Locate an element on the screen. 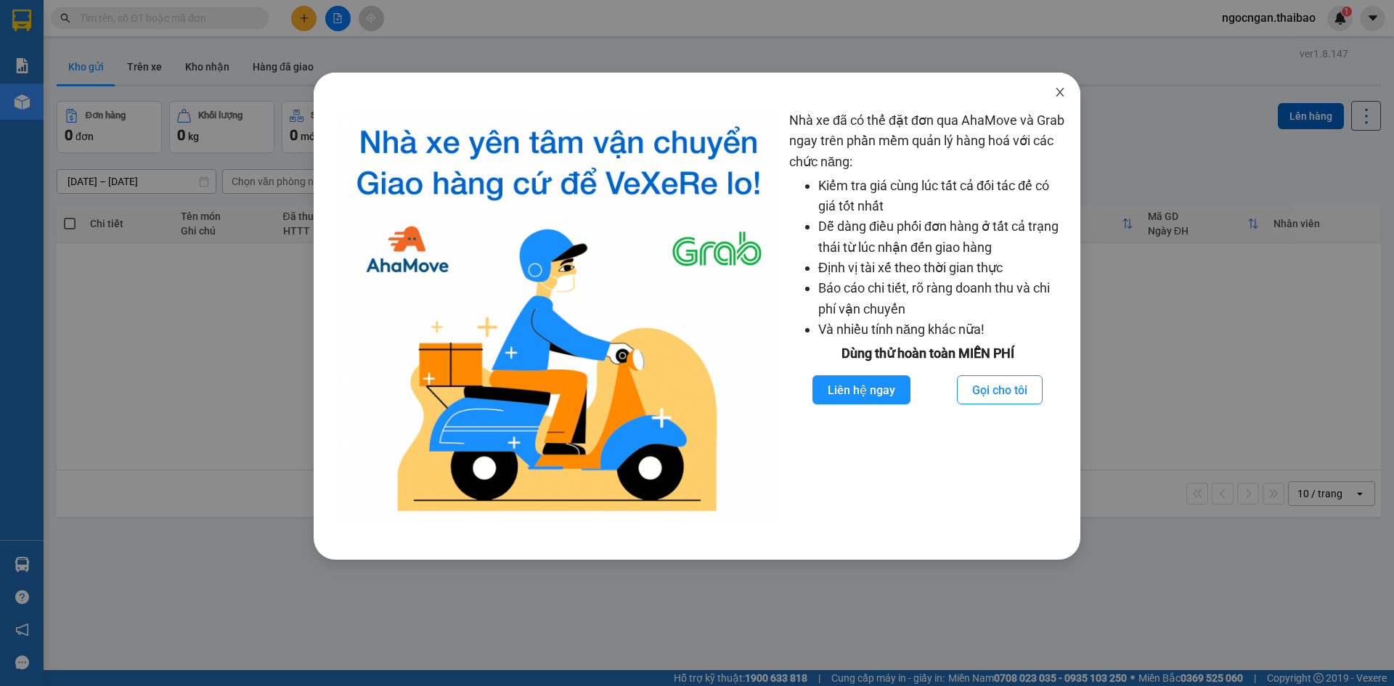  li: Dễ dàng điều phối đơn hàng ở tất cả trạng thái từ lúc nhận đến giao hàng is located at coordinates (941, 237).